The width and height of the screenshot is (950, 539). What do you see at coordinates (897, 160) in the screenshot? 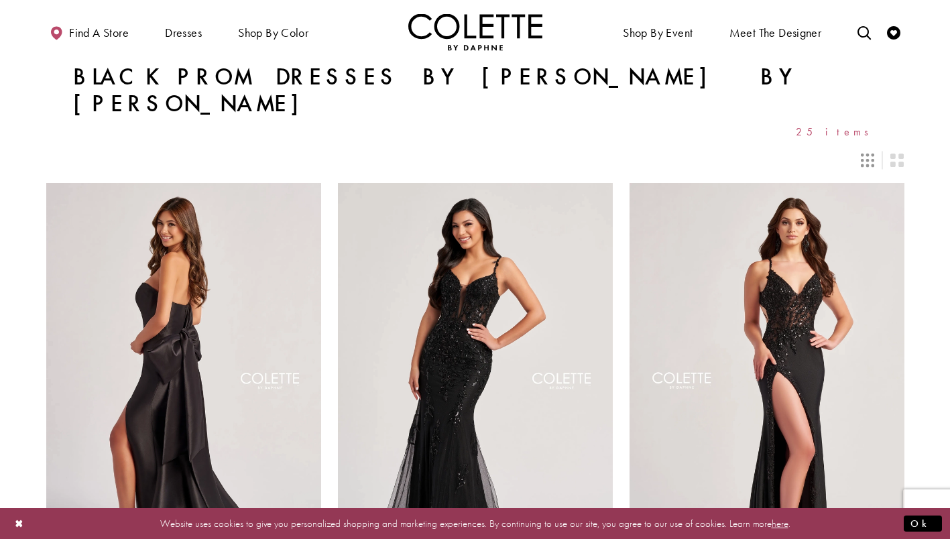
I see `span: Switch layout to 2 columns` at bounding box center [897, 160].